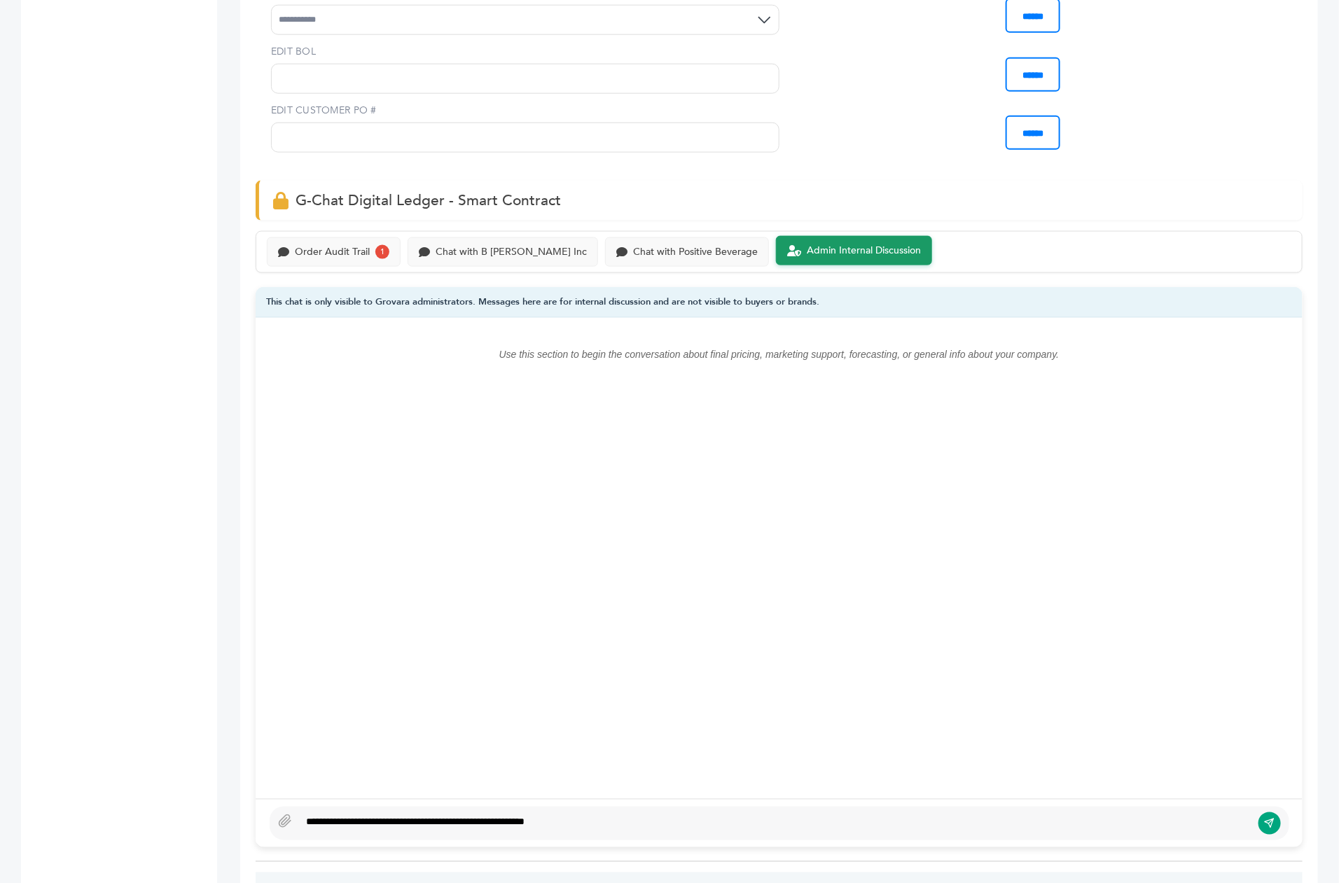 The image size is (1339, 883). Describe the element at coordinates (864, 251) in the screenshot. I see `div: Admin Internal Discussion` at that location.